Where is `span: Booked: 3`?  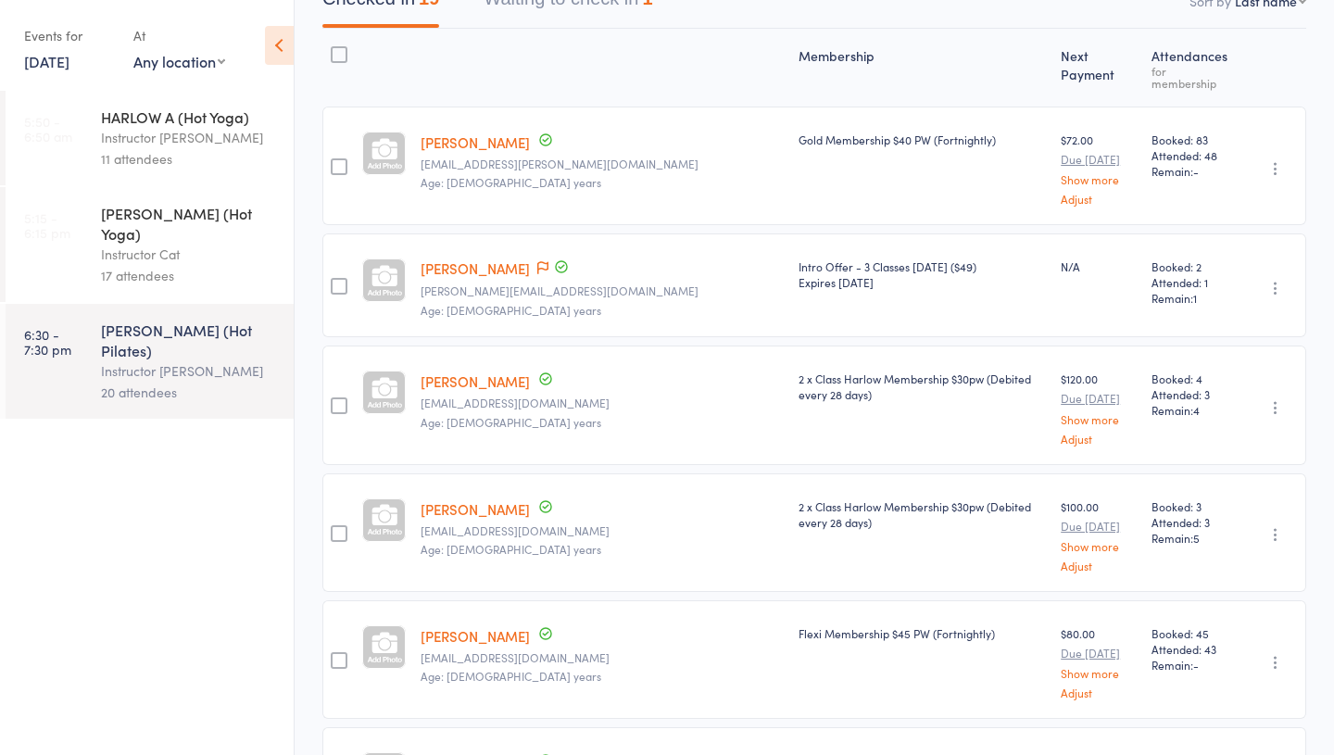
span: Booked: 3 is located at coordinates (1191, 506).